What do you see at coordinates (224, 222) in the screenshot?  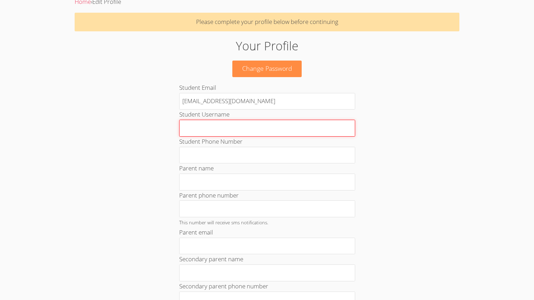 I see `small: This number will receive sms notifications.` at bounding box center [224, 222].